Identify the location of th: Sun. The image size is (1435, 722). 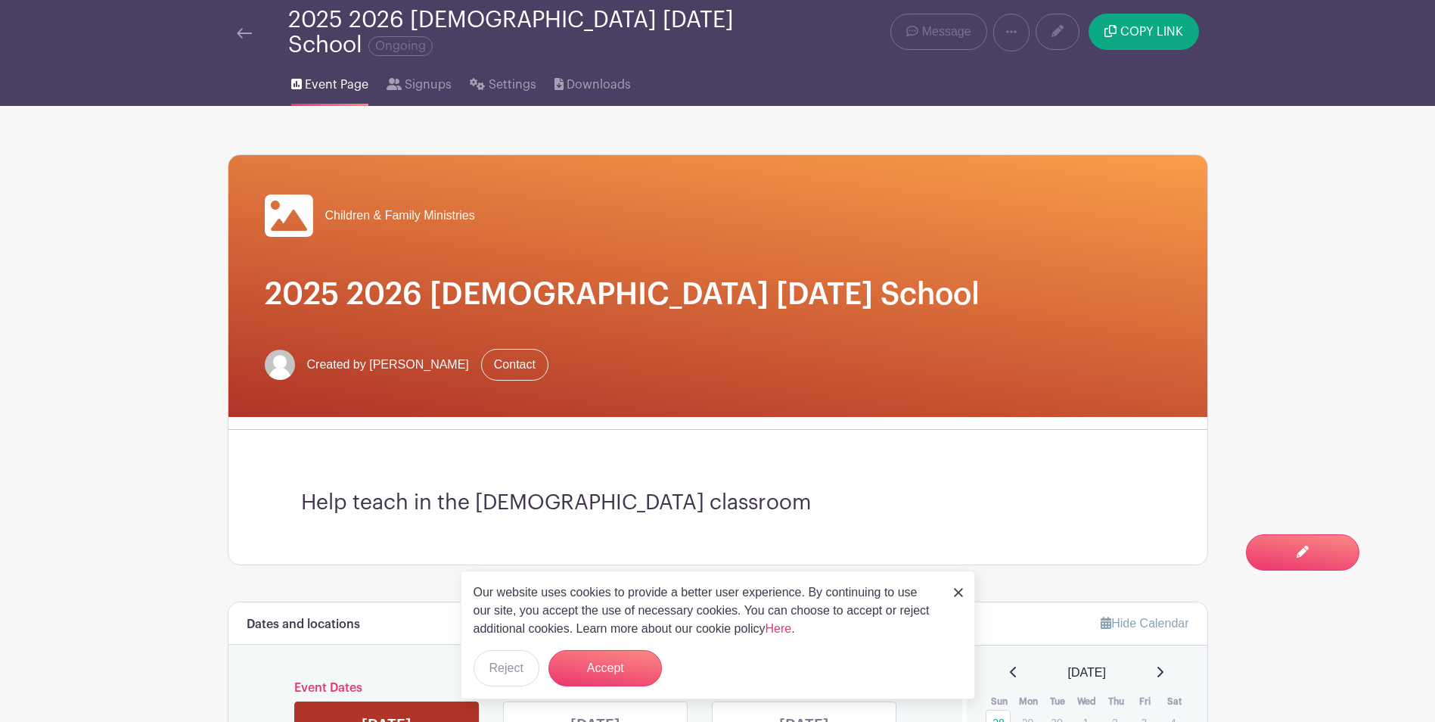
(999, 701).